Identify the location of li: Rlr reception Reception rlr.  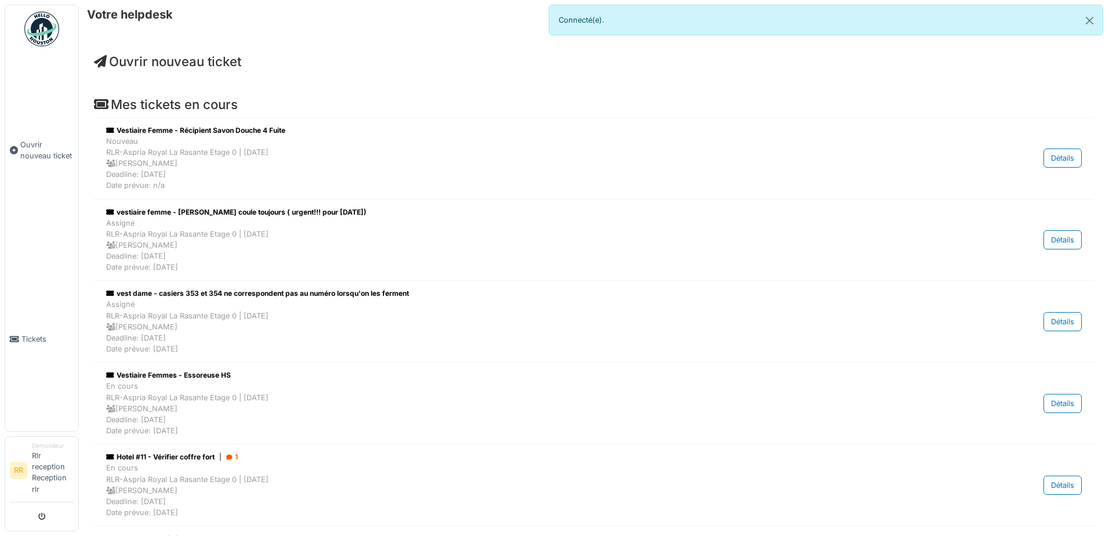
(53, 470).